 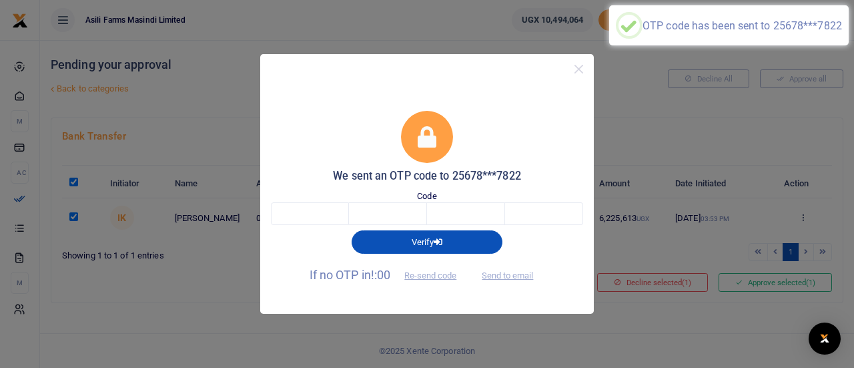 What do you see at coordinates (389, 274) in the screenshot?
I see `span: If no OTP in` at bounding box center [389, 274].